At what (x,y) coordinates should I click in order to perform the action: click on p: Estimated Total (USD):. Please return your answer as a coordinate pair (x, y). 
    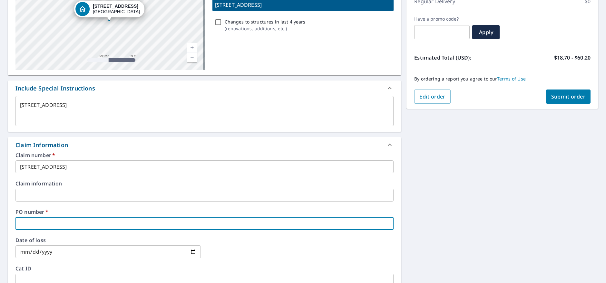
    Looking at the image, I should click on (458, 58).